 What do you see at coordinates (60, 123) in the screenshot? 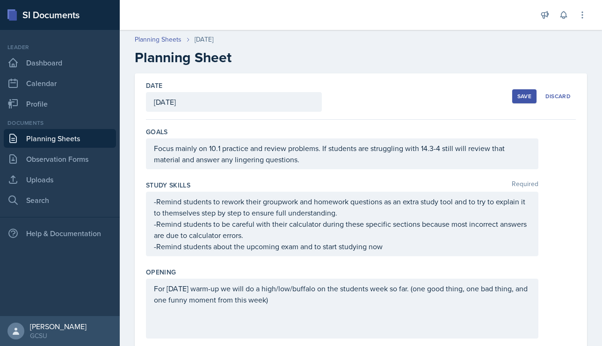
I see `div: Documents` at bounding box center [60, 123].